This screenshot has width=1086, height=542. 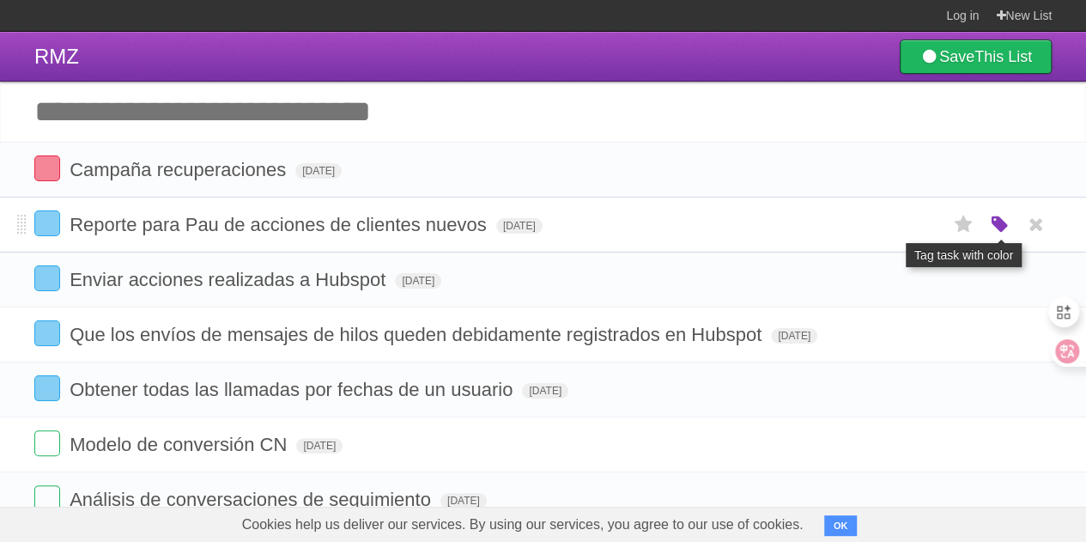 What do you see at coordinates (252, 499) in the screenshot?
I see `span: Análisis de conversaciones de seguimiento` at bounding box center [252, 499].